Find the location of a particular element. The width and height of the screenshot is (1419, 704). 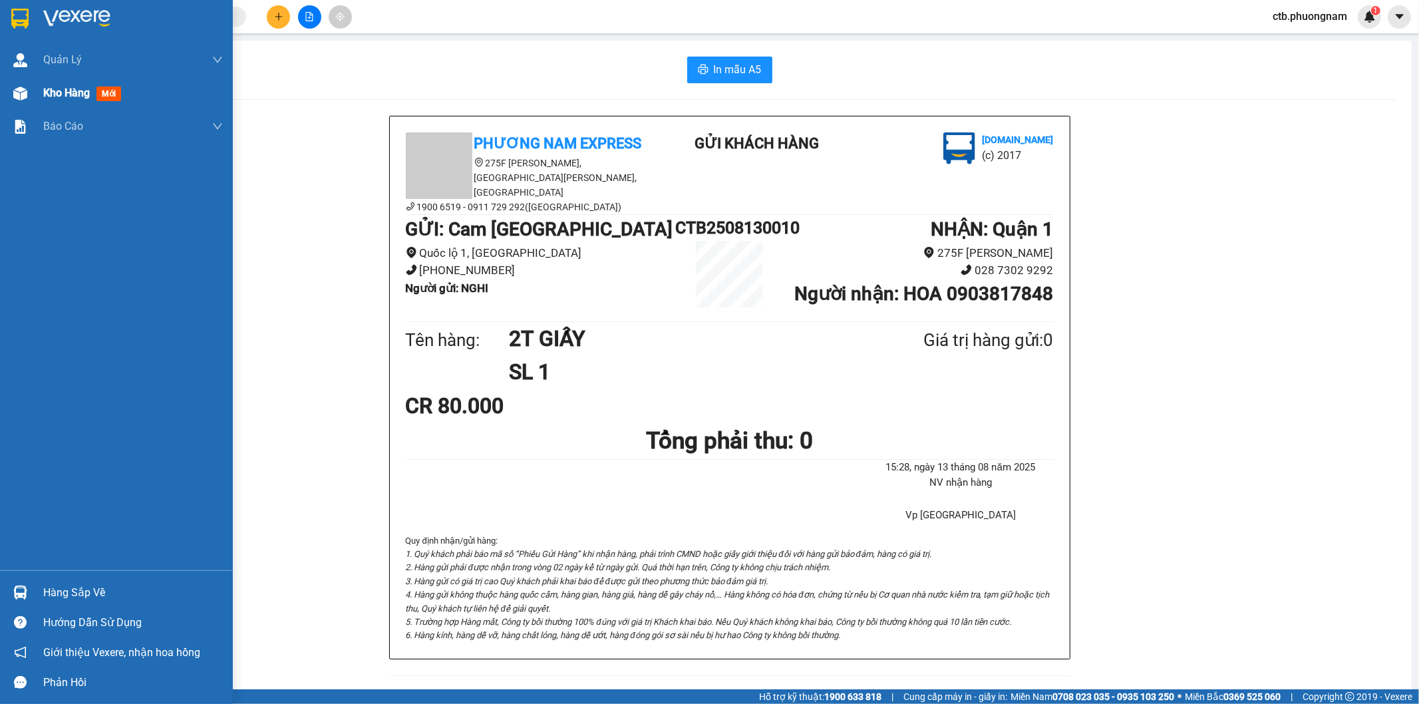

span: question-circle is located at coordinates (20, 622).